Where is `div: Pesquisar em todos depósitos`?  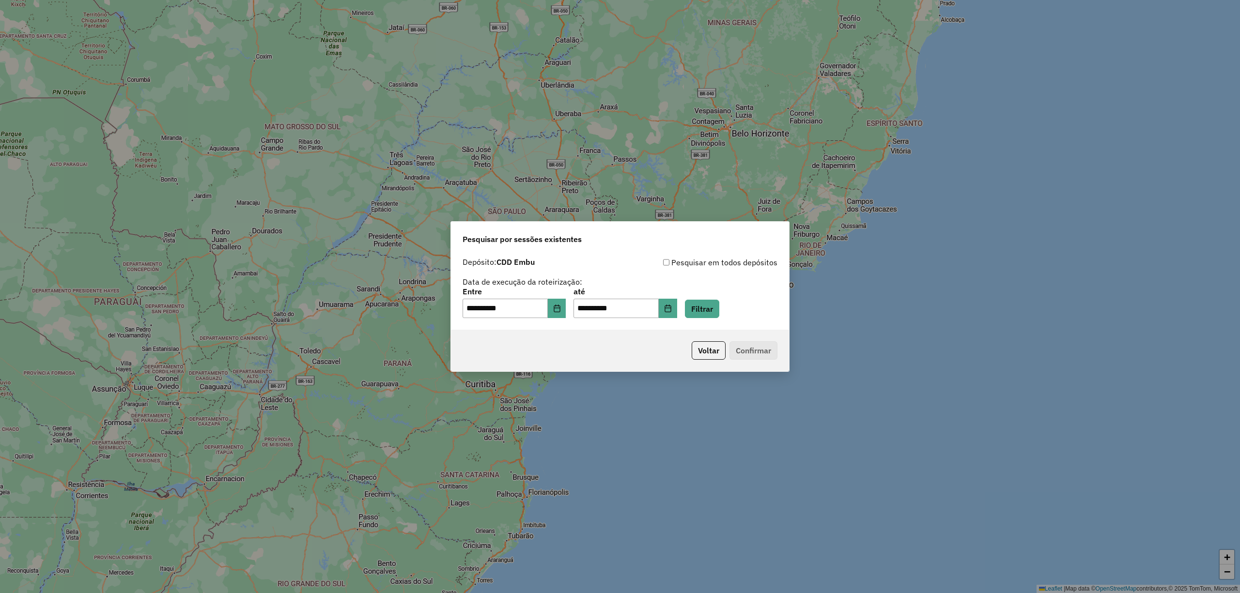
div: Pesquisar em todos depósitos is located at coordinates (698, 263).